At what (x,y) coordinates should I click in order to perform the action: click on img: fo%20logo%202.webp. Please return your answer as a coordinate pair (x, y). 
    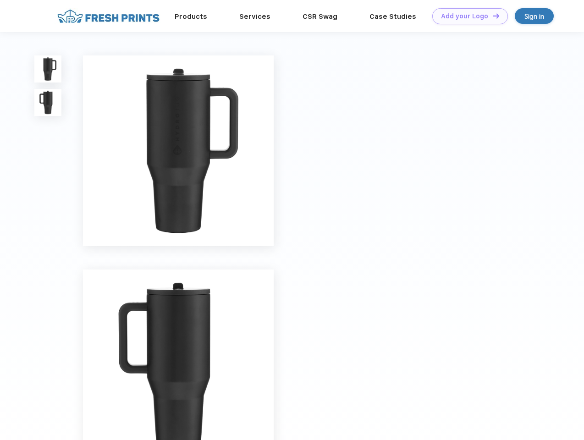
    Looking at the image, I should click on (108, 16).